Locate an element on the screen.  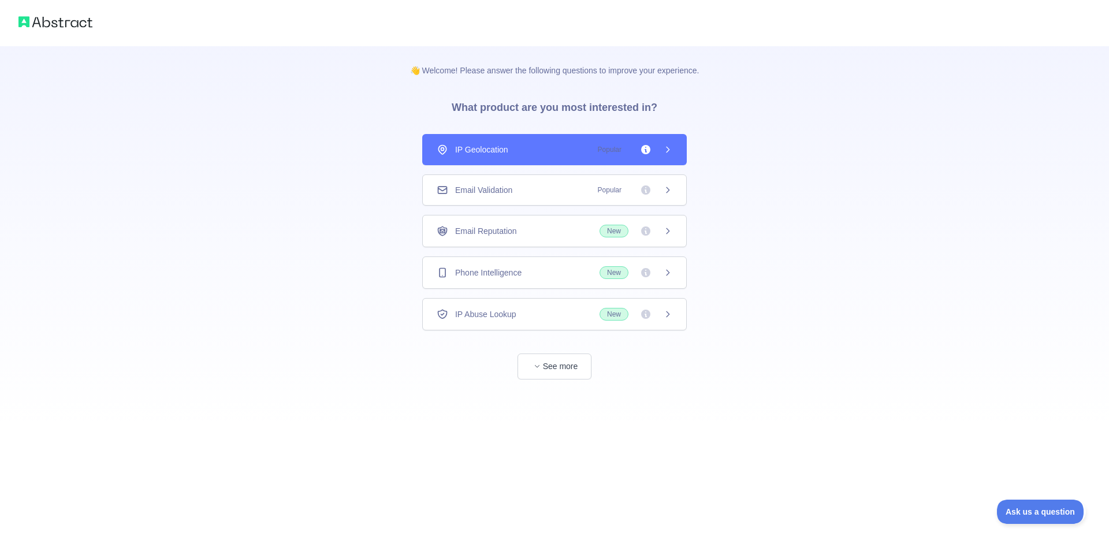
span: IP Abuse Lookup is located at coordinates (486, 314).